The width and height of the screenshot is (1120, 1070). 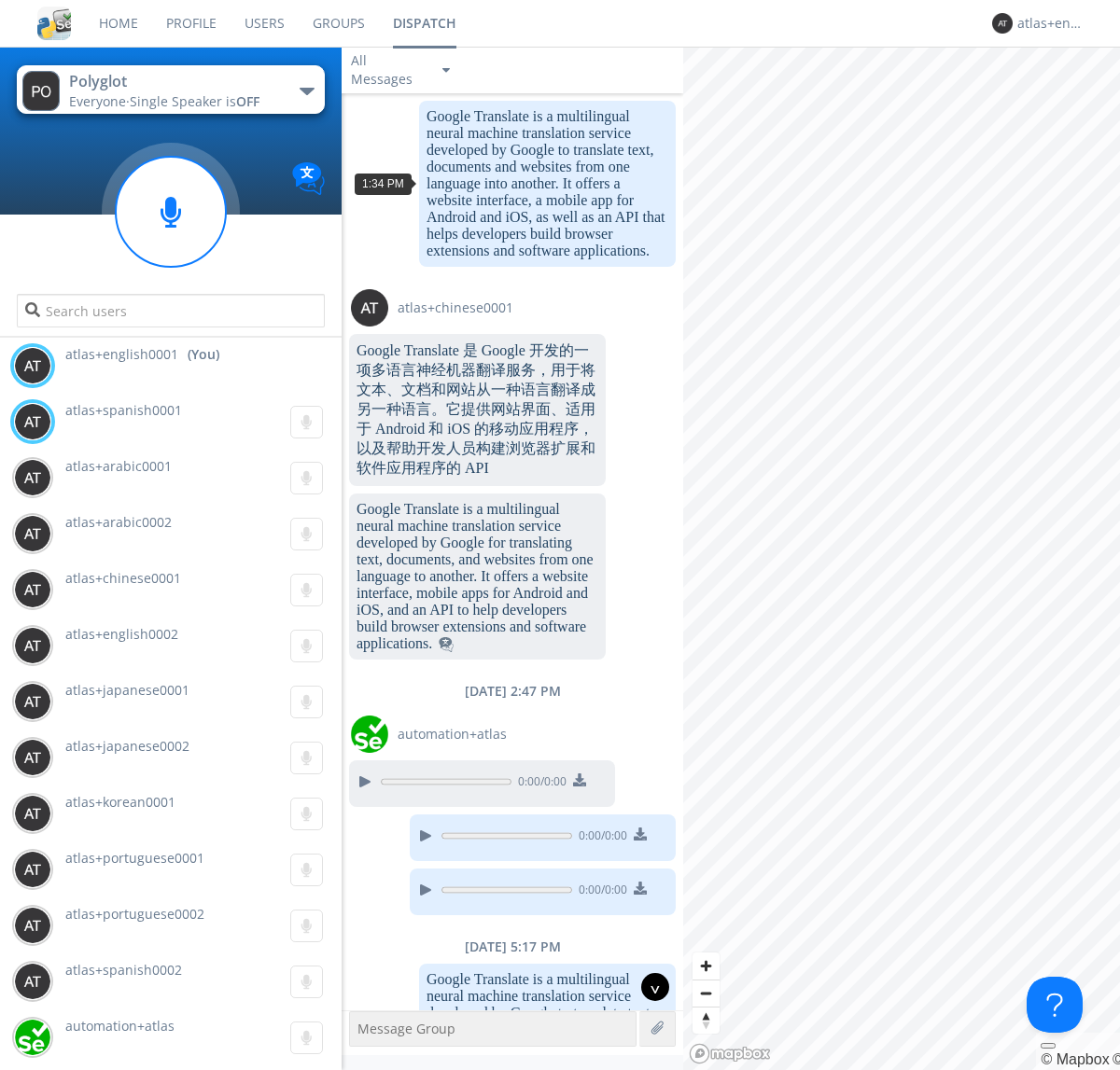 I want to click on span: 1:34 PM, so click(x=382, y=183).